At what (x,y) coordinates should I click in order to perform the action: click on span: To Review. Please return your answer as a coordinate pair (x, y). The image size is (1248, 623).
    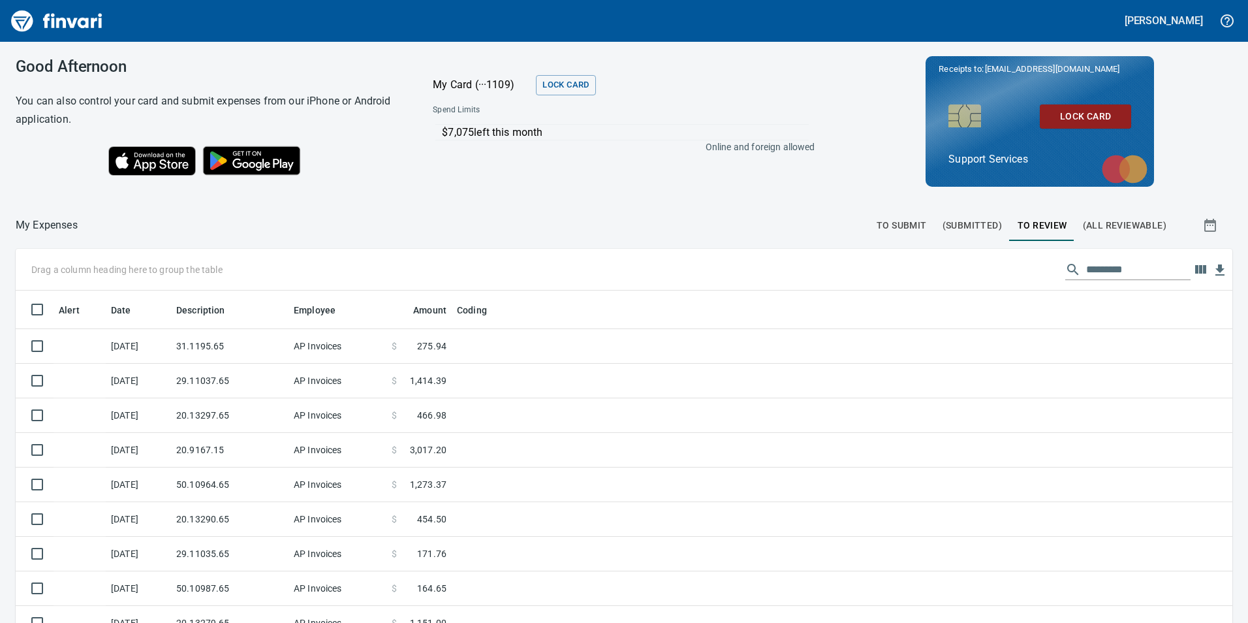
    Looking at the image, I should click on (1043, 225).